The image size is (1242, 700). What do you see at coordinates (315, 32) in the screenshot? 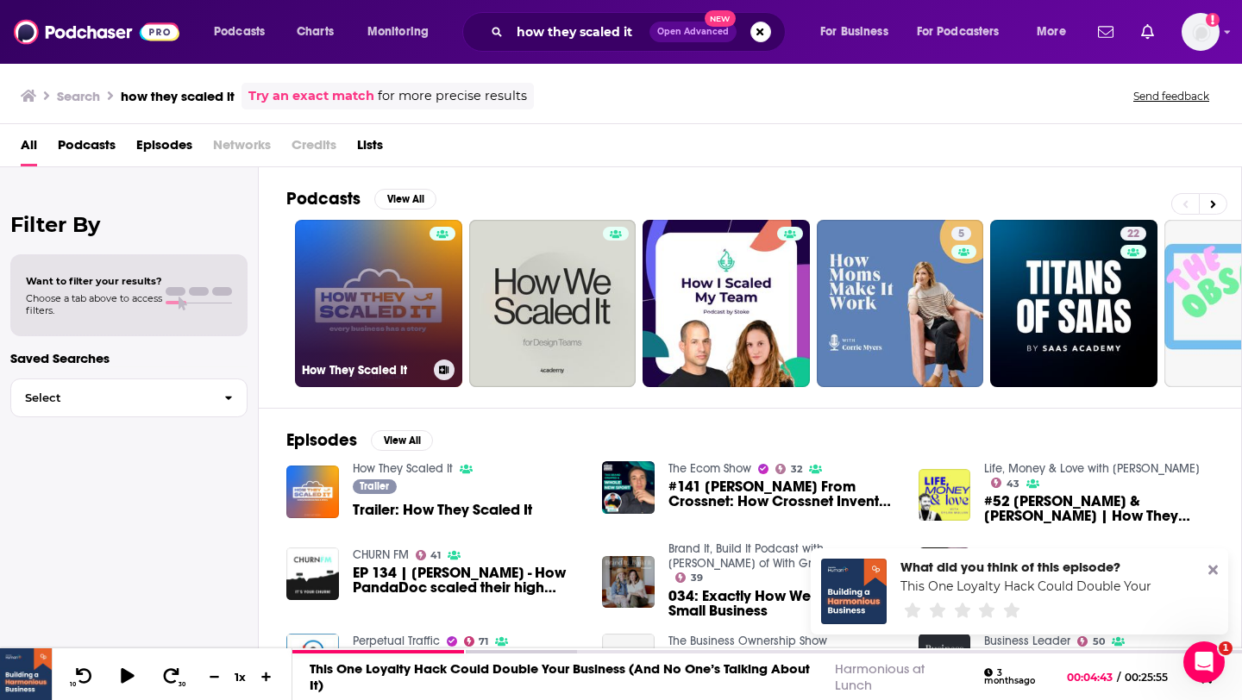
I see `a: Charts` at bounding box center [315, 32].